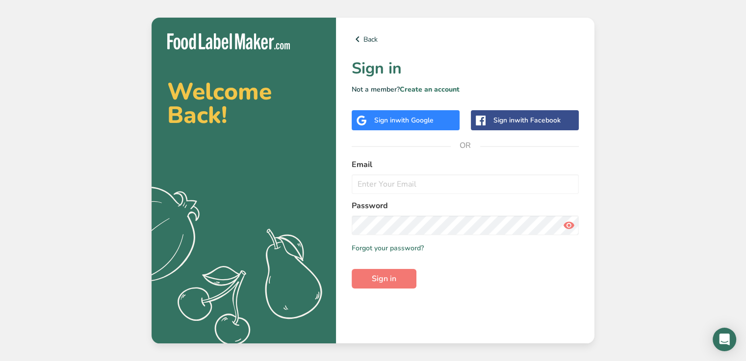  What do you see at coordinates (244, 103) in the screenshot?
I see `h2: Welcome Back!` at bounding box center [244, 103].